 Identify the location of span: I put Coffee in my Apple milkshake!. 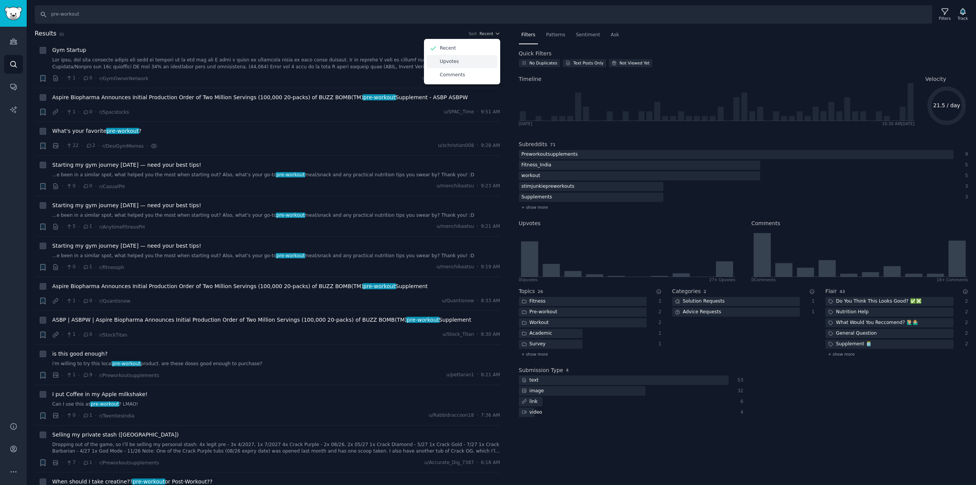
(100, 394).